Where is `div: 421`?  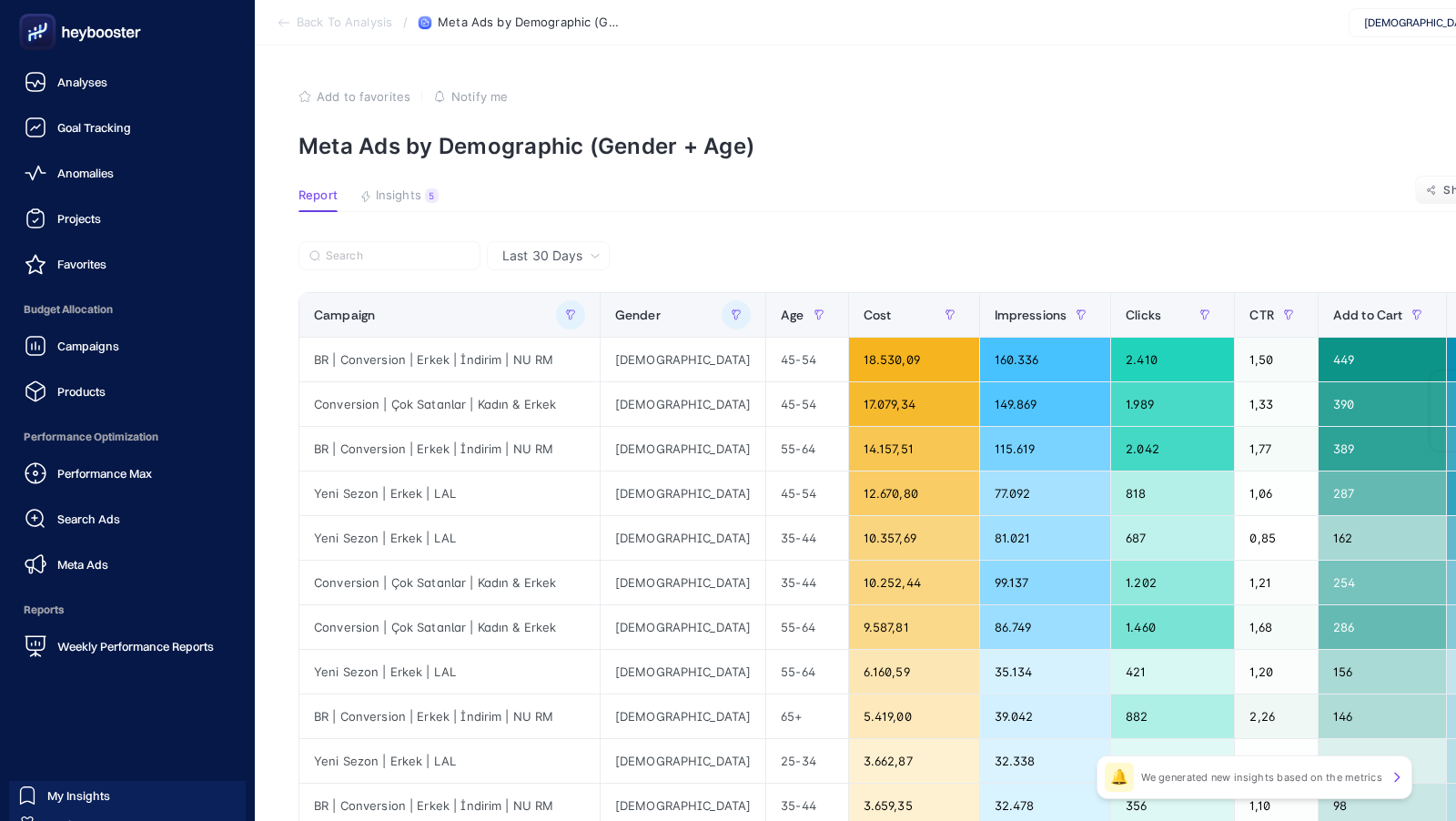
div: 421 is located at coordinates (1172, 672).